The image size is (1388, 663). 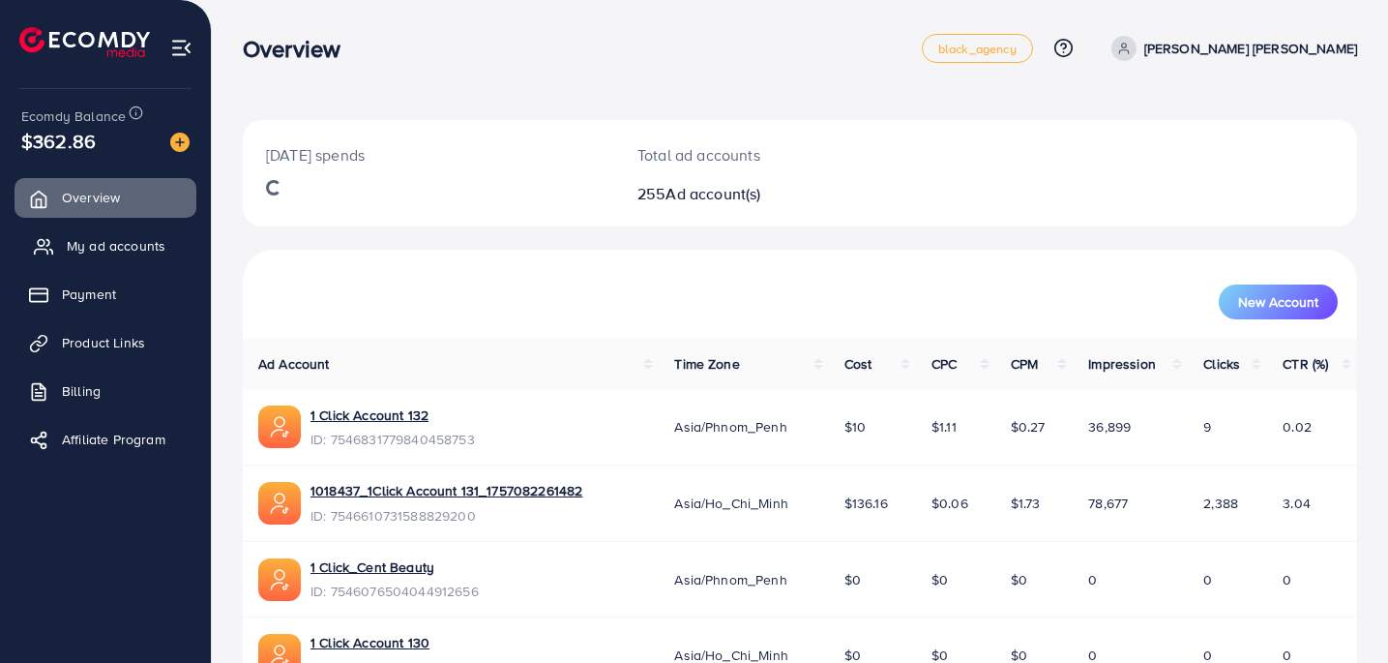 I want to click on h2: 255, so click(x=754, y=193).